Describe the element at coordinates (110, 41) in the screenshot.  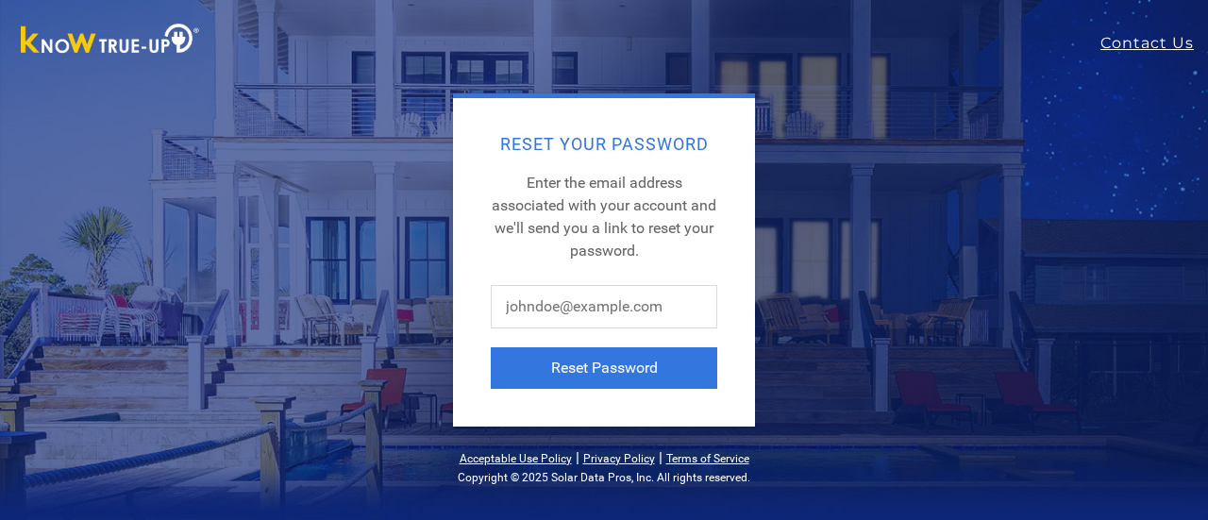
I see `img: Know True-Up` at that location.